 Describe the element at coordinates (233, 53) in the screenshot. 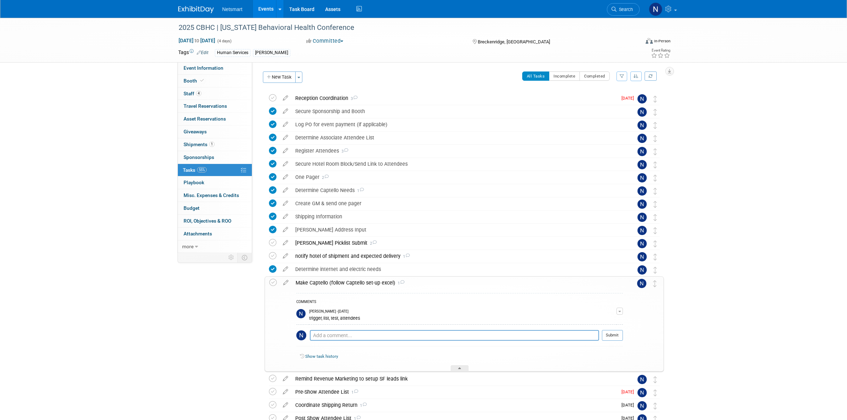

I see `div: Human Services` at that location.